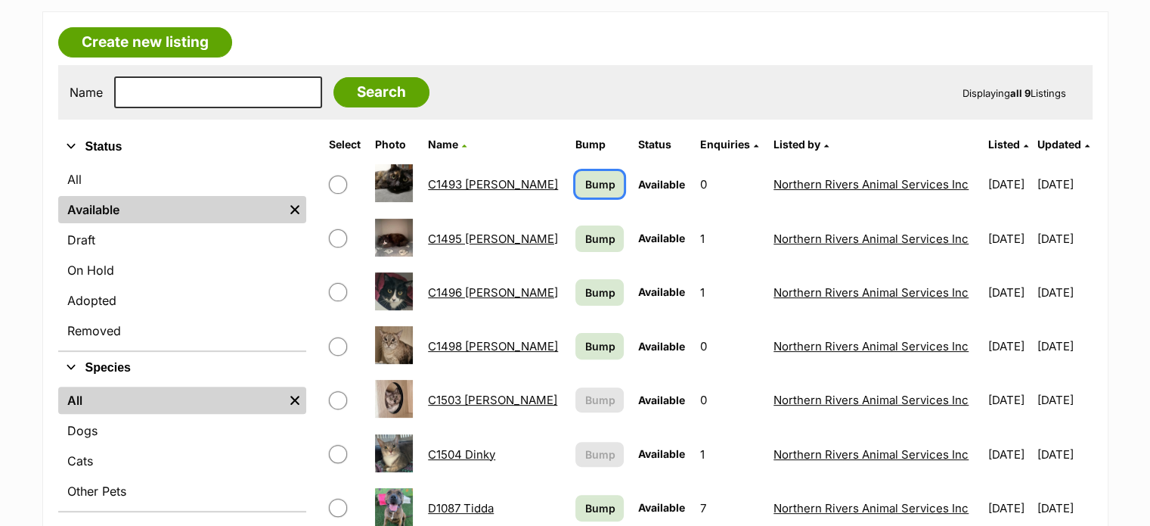 The height and width of the screenshot is (526, 1150). I want to click on button: Species, so click(182, 368).